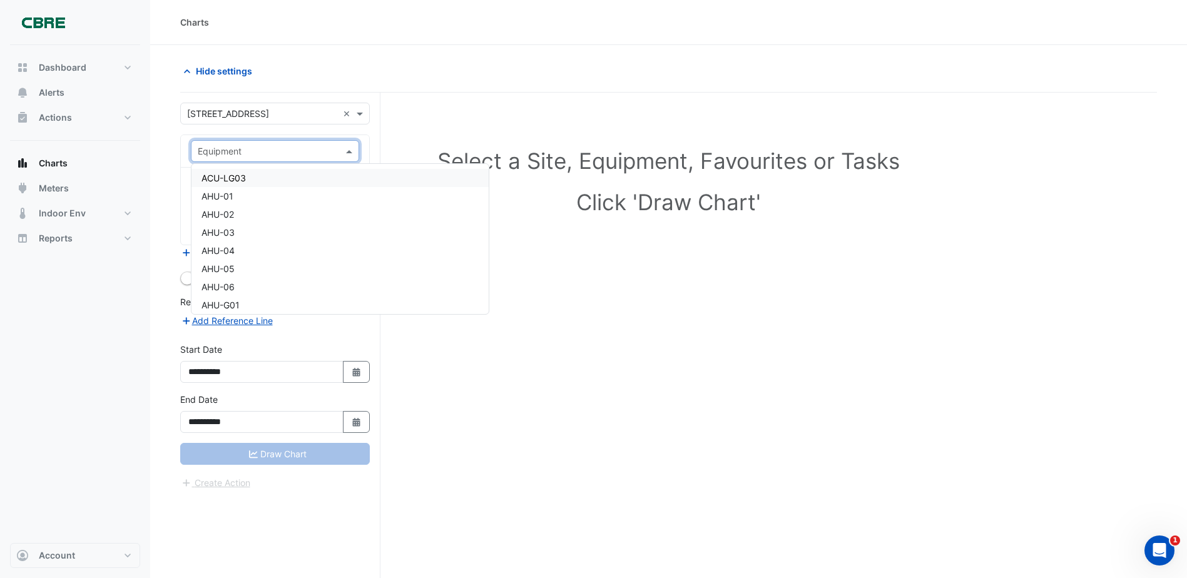  I want to click on app-escalated-ticket-create-button: Please correct errors first, so click(215, 481).